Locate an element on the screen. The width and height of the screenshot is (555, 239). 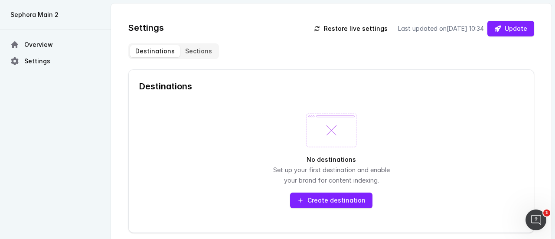
div: Set up your first destination and enable your brand for content indexing. is located at coordinates (331, 175).